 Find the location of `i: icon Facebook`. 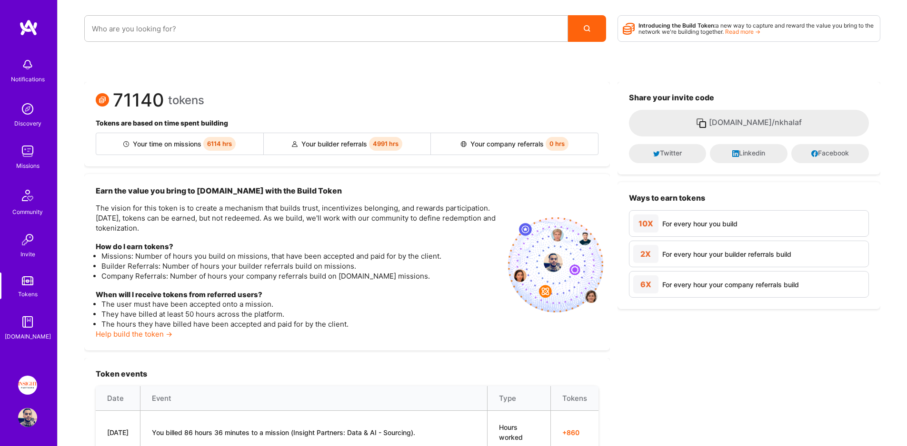

i: icon Facebook is located at coordinates (814, 154).